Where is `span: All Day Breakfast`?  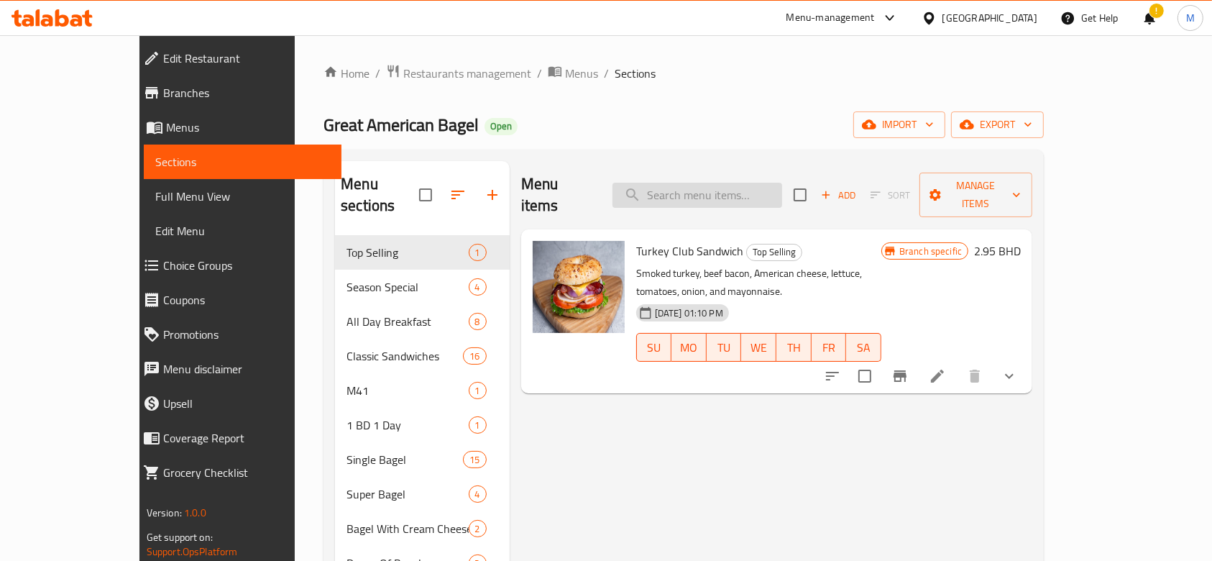 span: All Day Breakfast is located at coordinates (407, 321).